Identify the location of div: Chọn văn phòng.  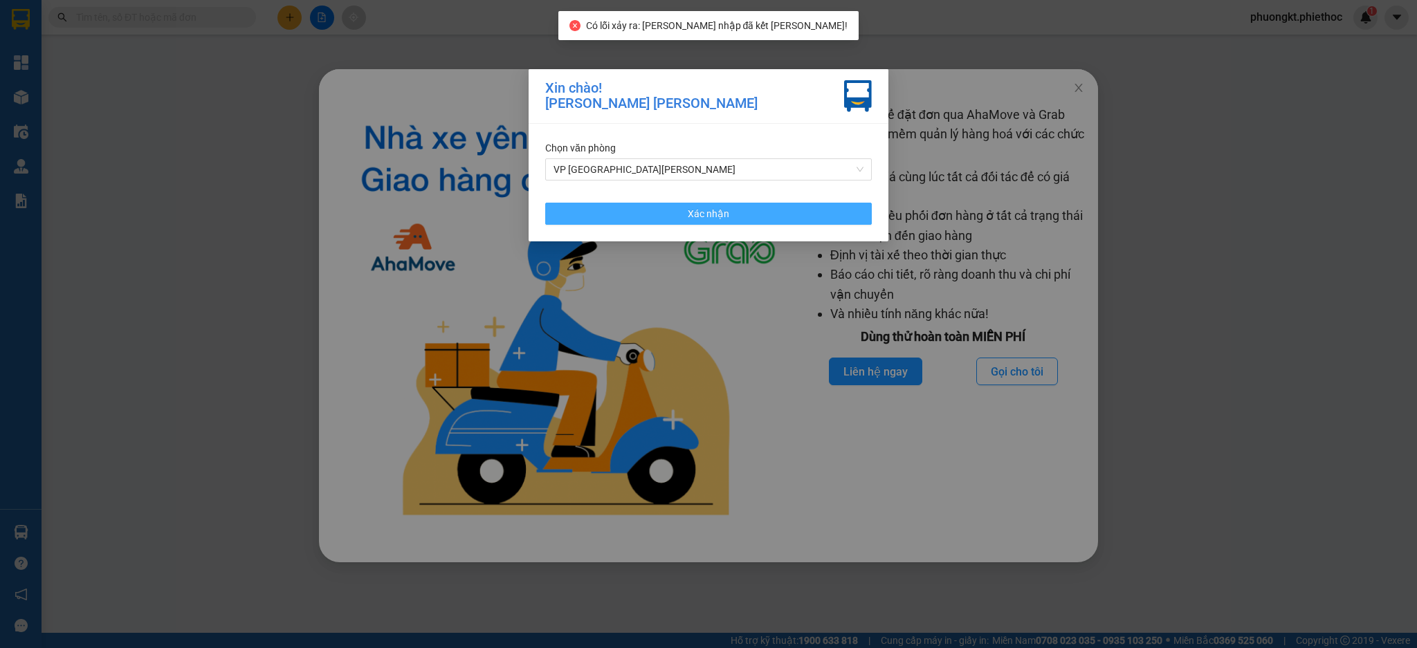
(709, 148).